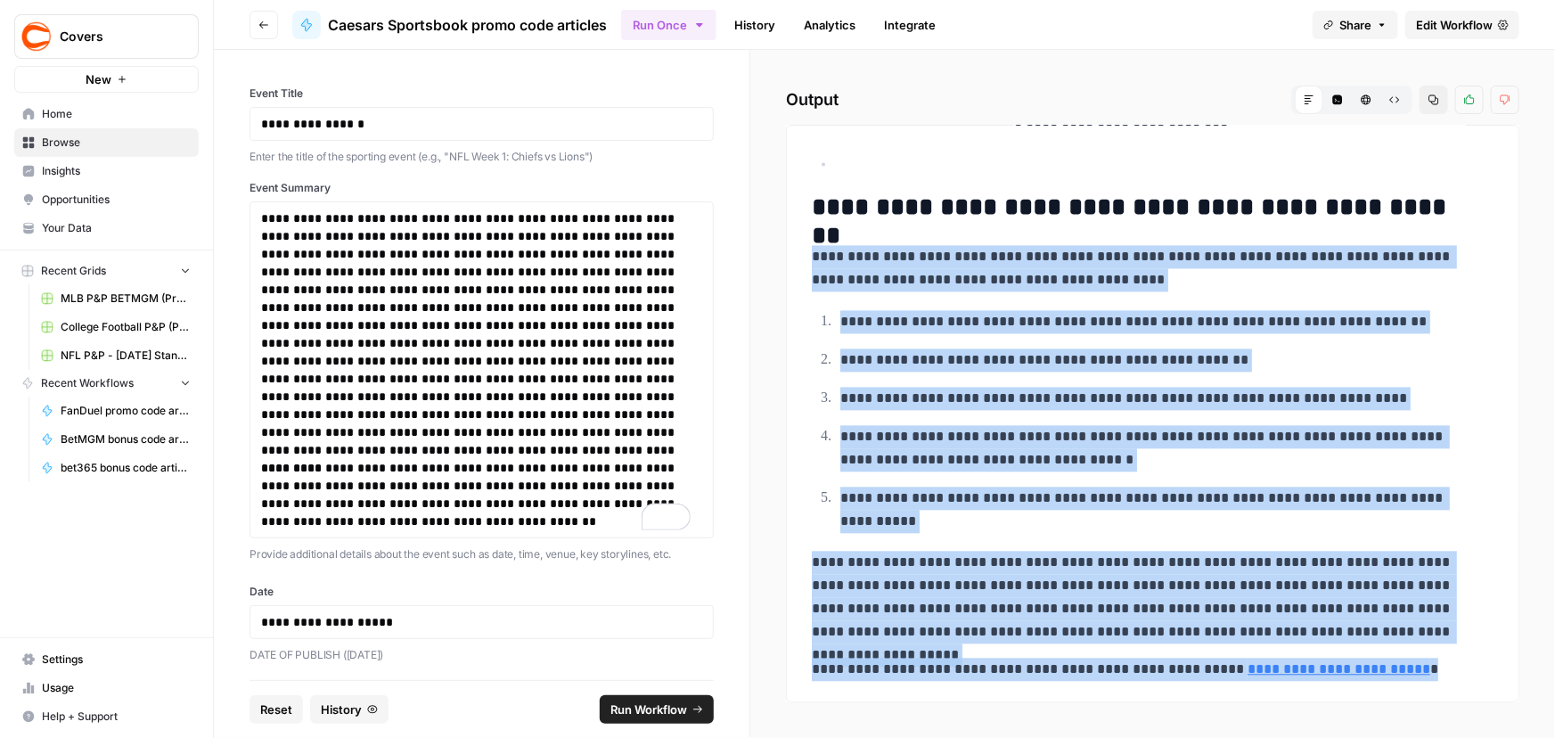  What do you see at coordinates (106, 660) in the screenshot?
I see `a: Settings` at bounding box center [106, 660].